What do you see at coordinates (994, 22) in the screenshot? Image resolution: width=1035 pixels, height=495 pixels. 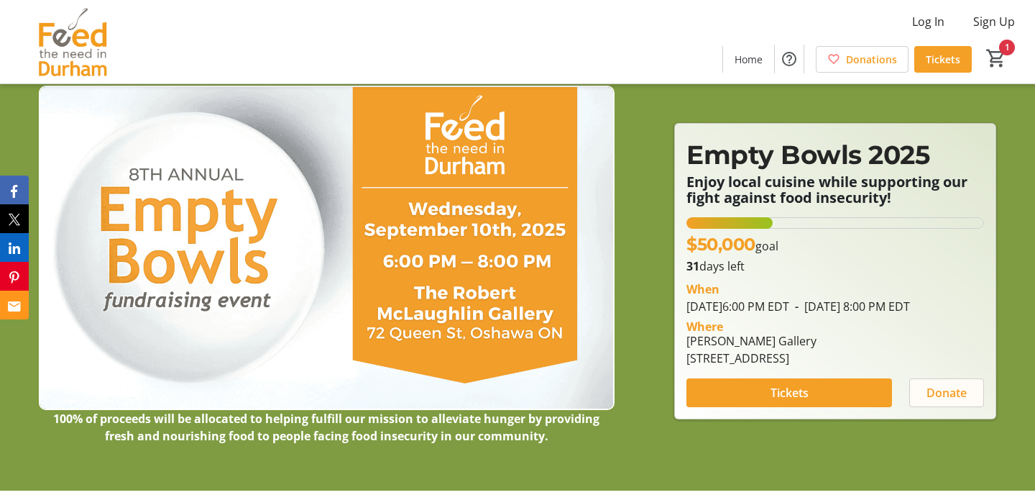 I see `span: Sign Up` at bounding box center [994, 22].